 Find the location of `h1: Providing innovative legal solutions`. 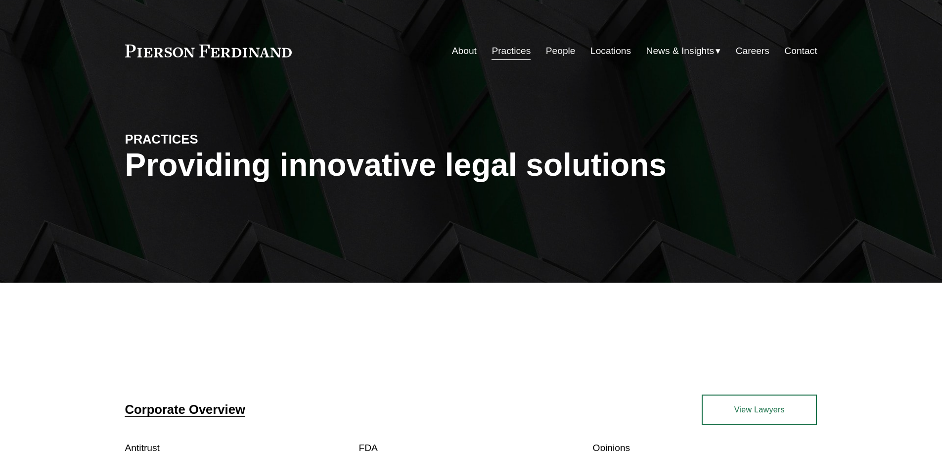

h1: Providing innovative legal solutions is located at coordinates (471, 165).